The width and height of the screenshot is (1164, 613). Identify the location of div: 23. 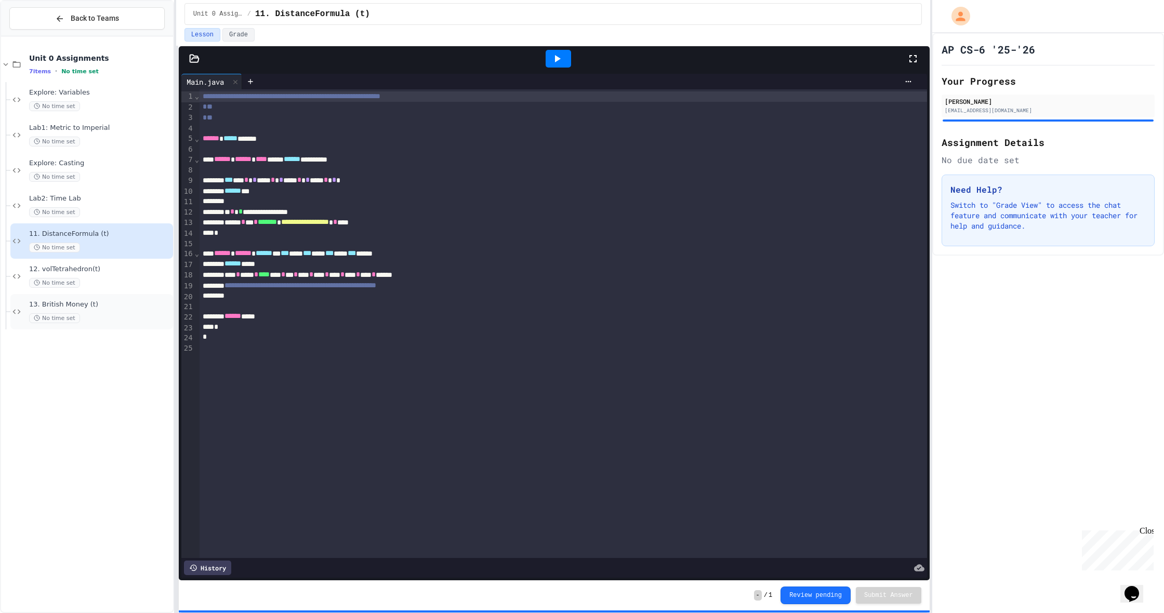
(188, 328).